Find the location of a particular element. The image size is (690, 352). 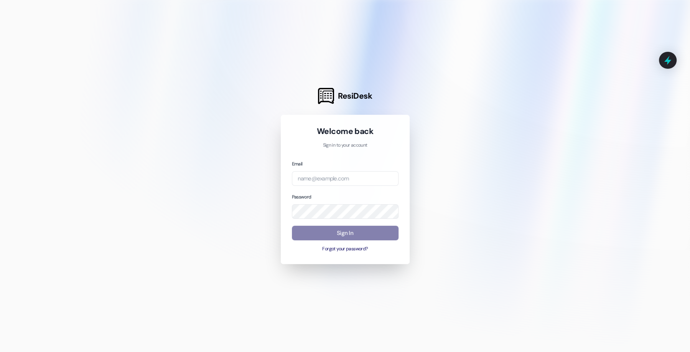

p: Sign in to your account is located at coordinates (345, 145).